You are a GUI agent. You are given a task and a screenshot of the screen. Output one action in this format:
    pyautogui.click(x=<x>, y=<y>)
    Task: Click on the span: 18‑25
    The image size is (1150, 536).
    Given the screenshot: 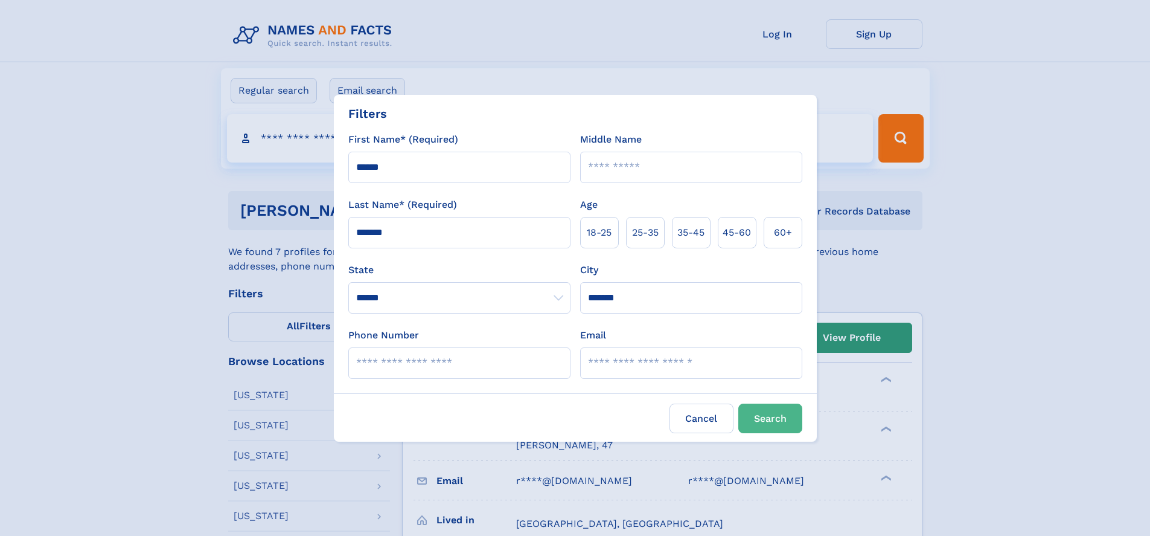 What is the action you would take?
    pyautogui.click(x=599, y=232)
    